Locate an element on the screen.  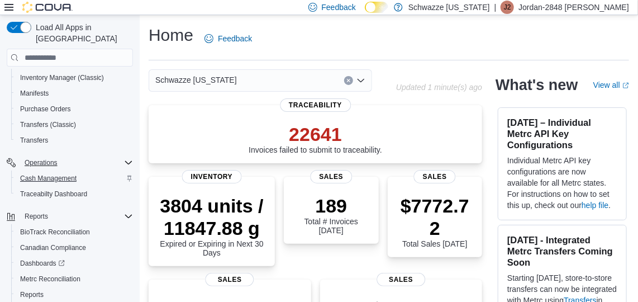
div: Expired or Expiring in Next 30 Days is located at coordinates (212, 226).